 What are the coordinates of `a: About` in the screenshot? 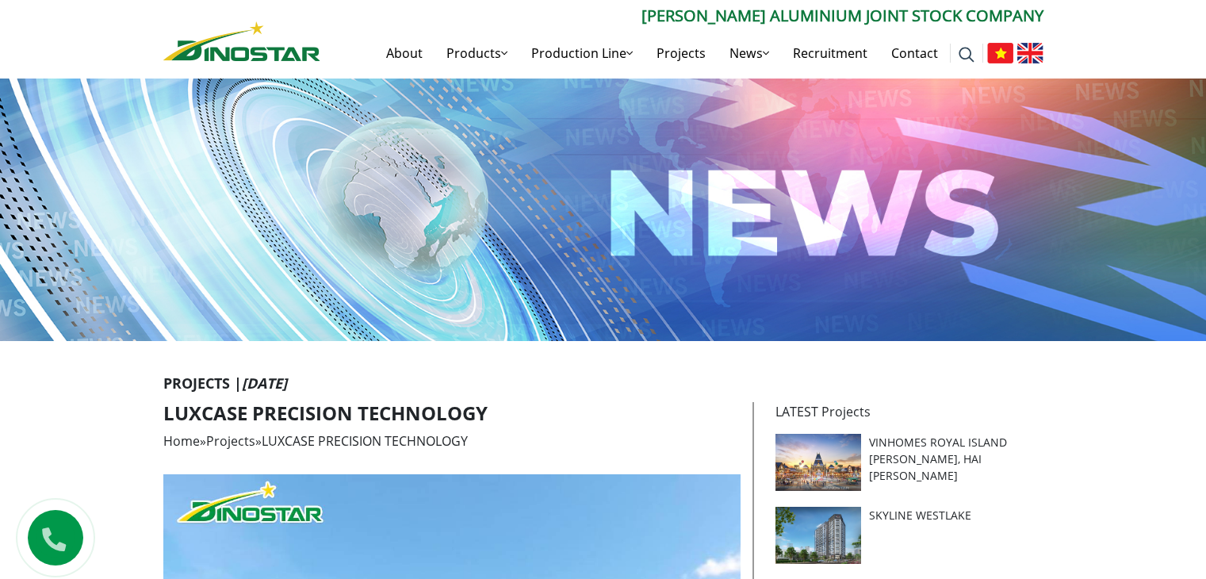 It's located at (404, 53).